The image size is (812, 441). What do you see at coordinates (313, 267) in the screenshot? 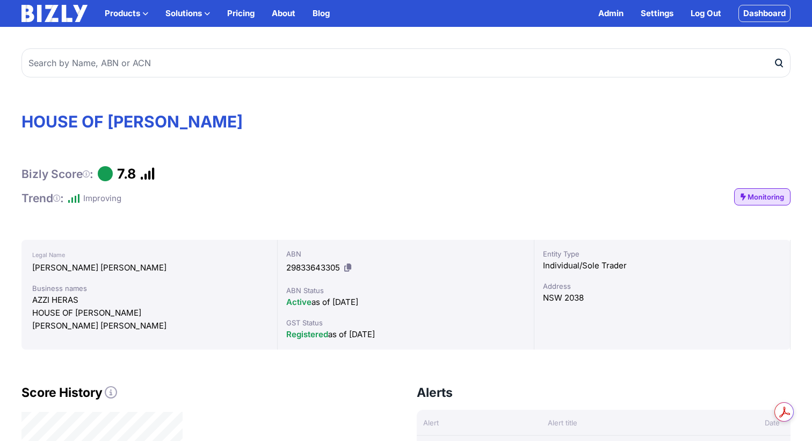
I see `span: 29833643305` at bounding box center [313, 267].